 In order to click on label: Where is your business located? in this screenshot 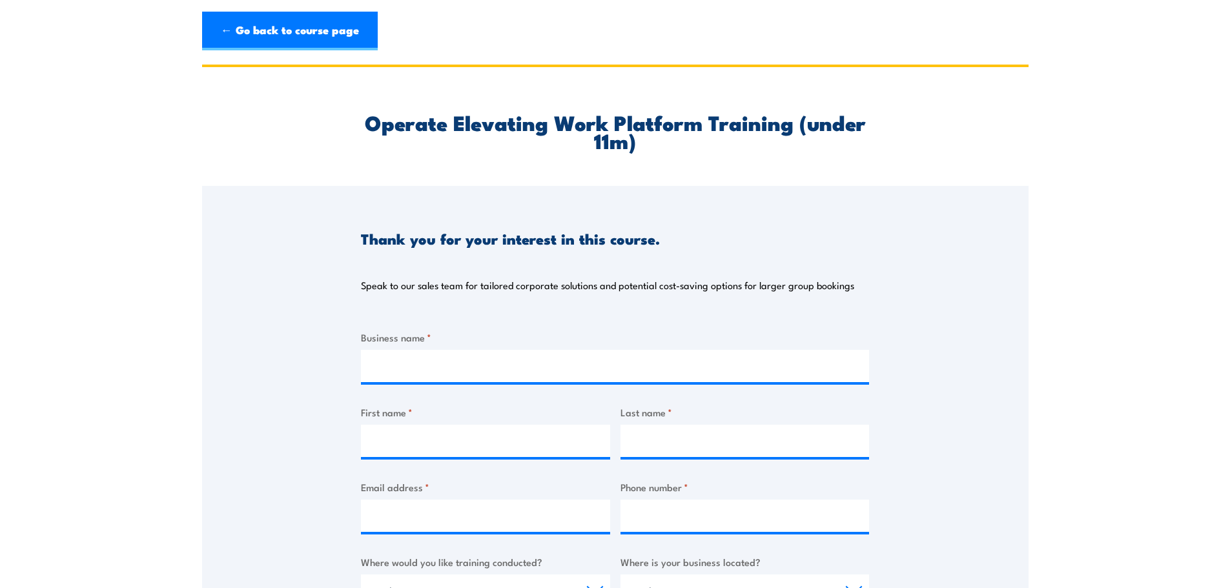, I will do `click(745, 562)`.